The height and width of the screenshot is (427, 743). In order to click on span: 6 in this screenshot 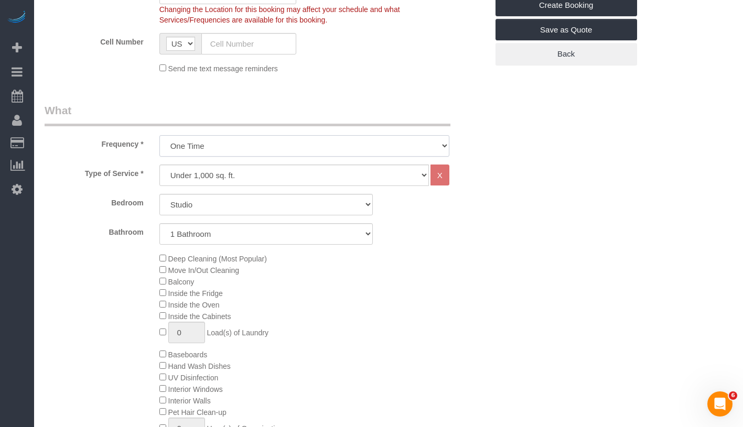, I will do `click(733, 396)`.